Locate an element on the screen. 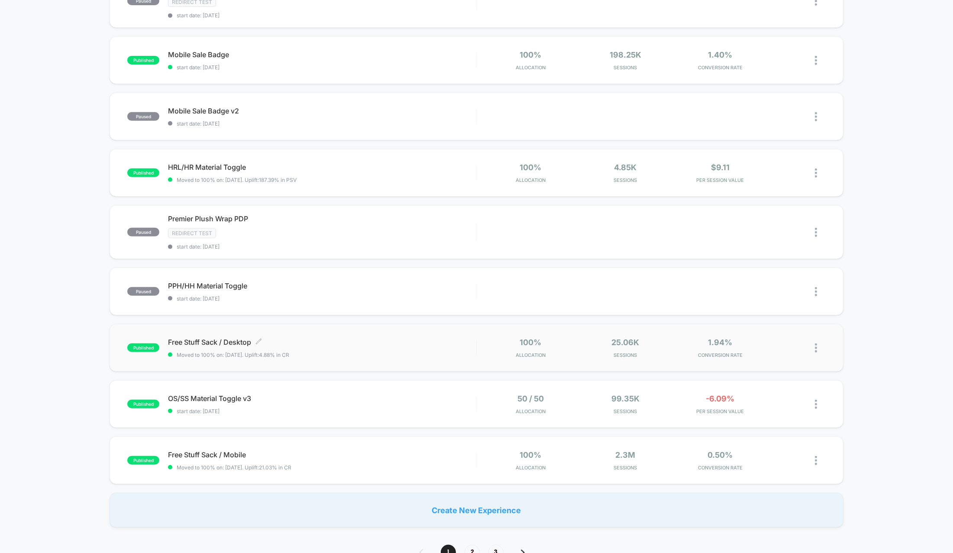 The image size is (953, 553). span: Free Stuff Sack / Mobile is located at coordinates (322, 455).